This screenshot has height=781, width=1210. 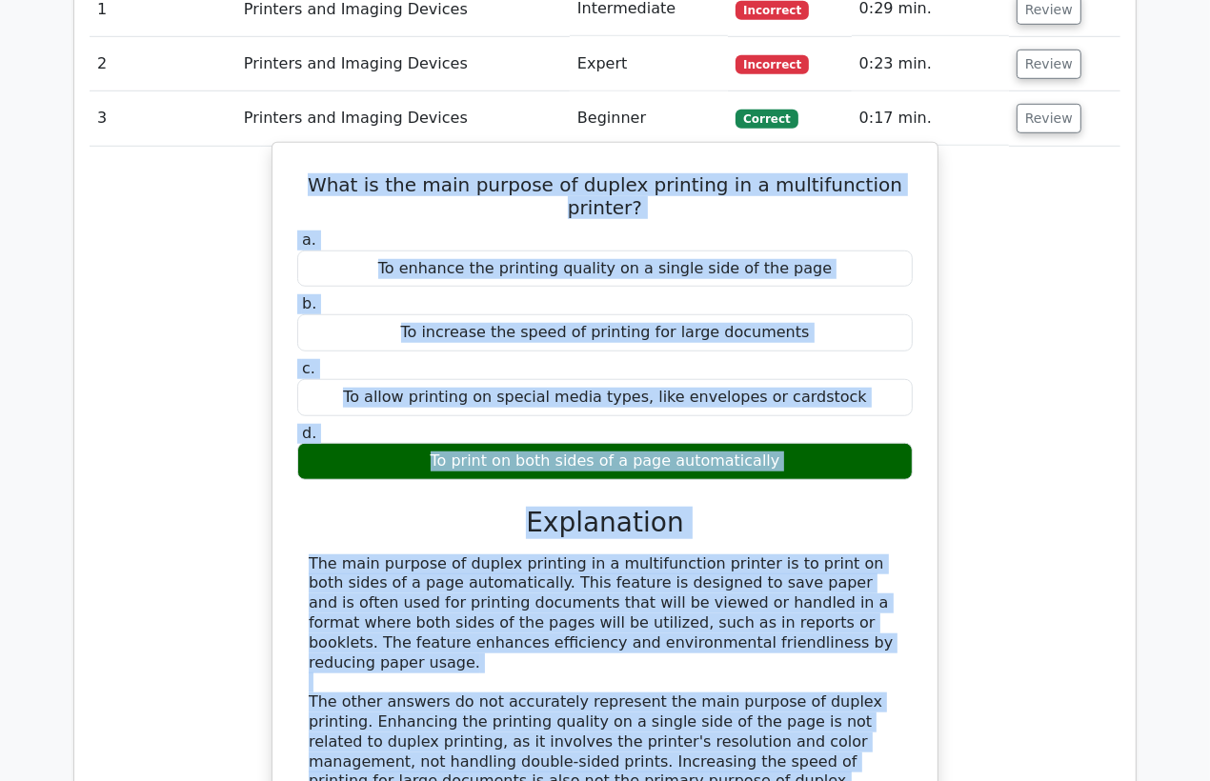 I want to click on h5: What is the main purpose of duplex printing in a multifunction printer?, so click(x=605, y=196).